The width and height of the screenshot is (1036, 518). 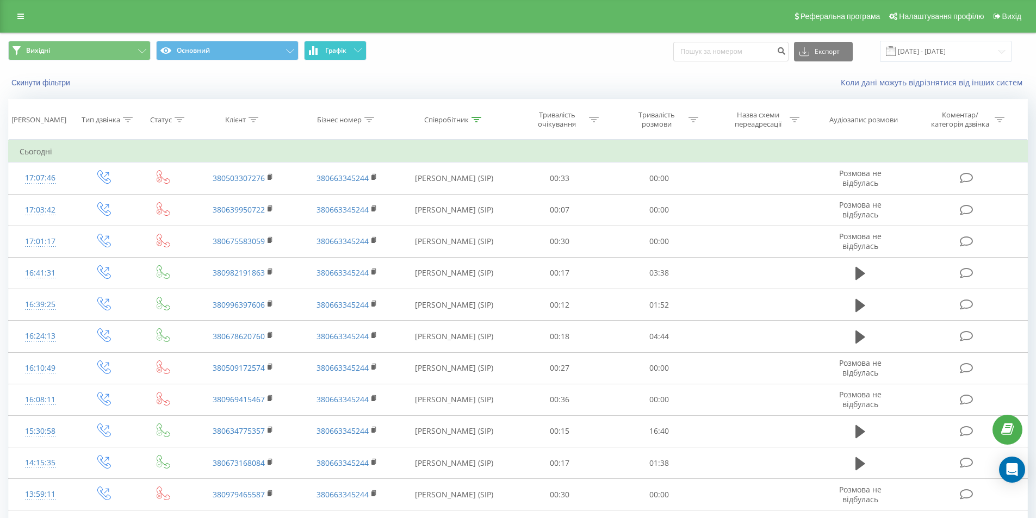 I want to click on a: 380678620760, so click(x=239, y=336).